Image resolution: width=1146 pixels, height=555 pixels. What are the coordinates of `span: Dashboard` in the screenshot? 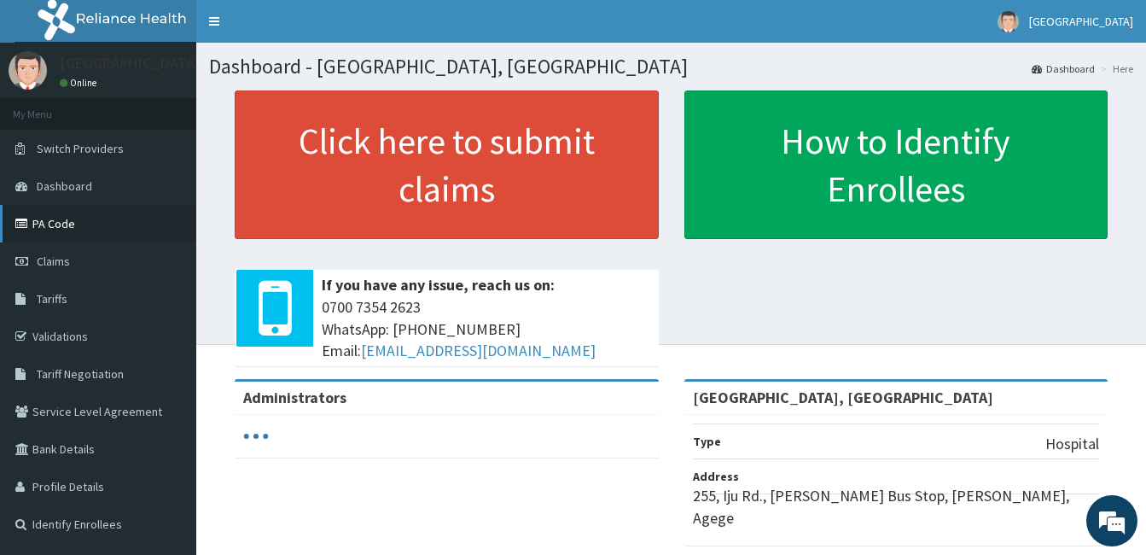 It's located at (64, 186).